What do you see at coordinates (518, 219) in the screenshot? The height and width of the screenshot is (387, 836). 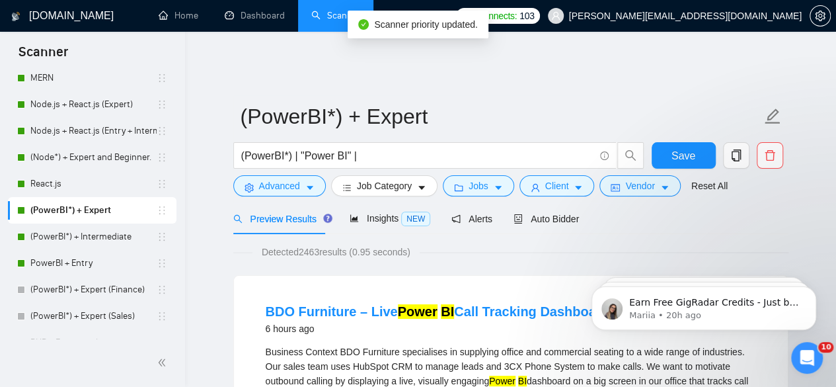 I see `span: robot` at bounding box center [518, 219].